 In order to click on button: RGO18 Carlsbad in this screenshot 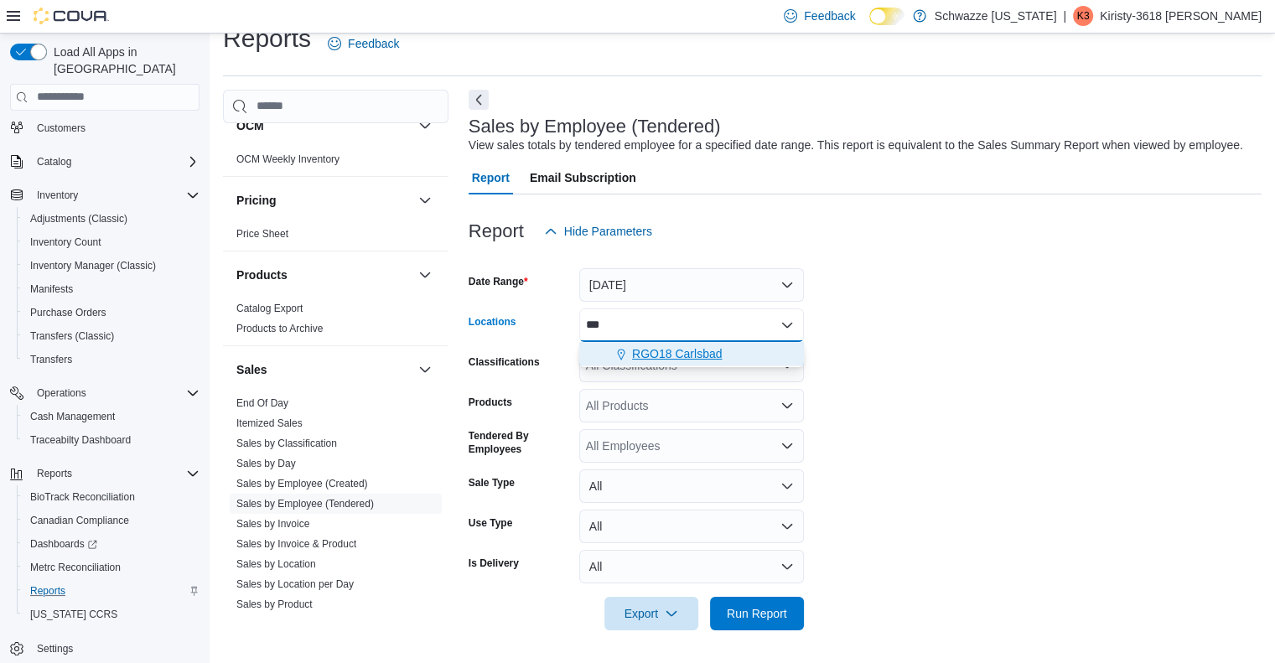, I will do `click(692, 354)`.